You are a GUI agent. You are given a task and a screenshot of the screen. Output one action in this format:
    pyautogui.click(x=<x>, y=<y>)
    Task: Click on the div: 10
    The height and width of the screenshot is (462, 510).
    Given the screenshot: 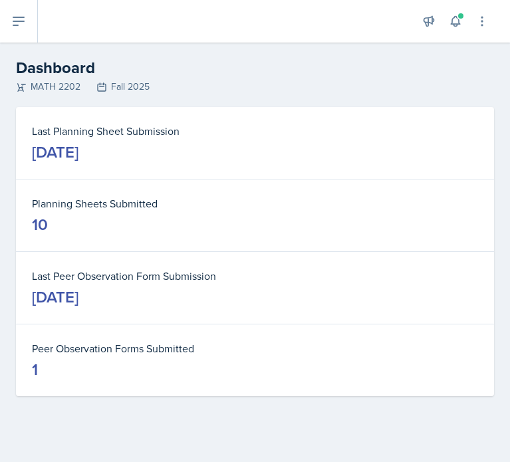 What is the action you would take?
    pyautogui.click(x=40, y=225)
    